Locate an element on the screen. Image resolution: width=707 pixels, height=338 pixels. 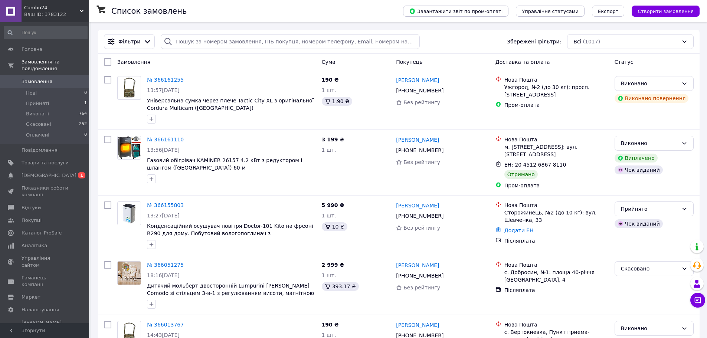
span: Замовлення та повідомлення is located at coordinates (55, 65).